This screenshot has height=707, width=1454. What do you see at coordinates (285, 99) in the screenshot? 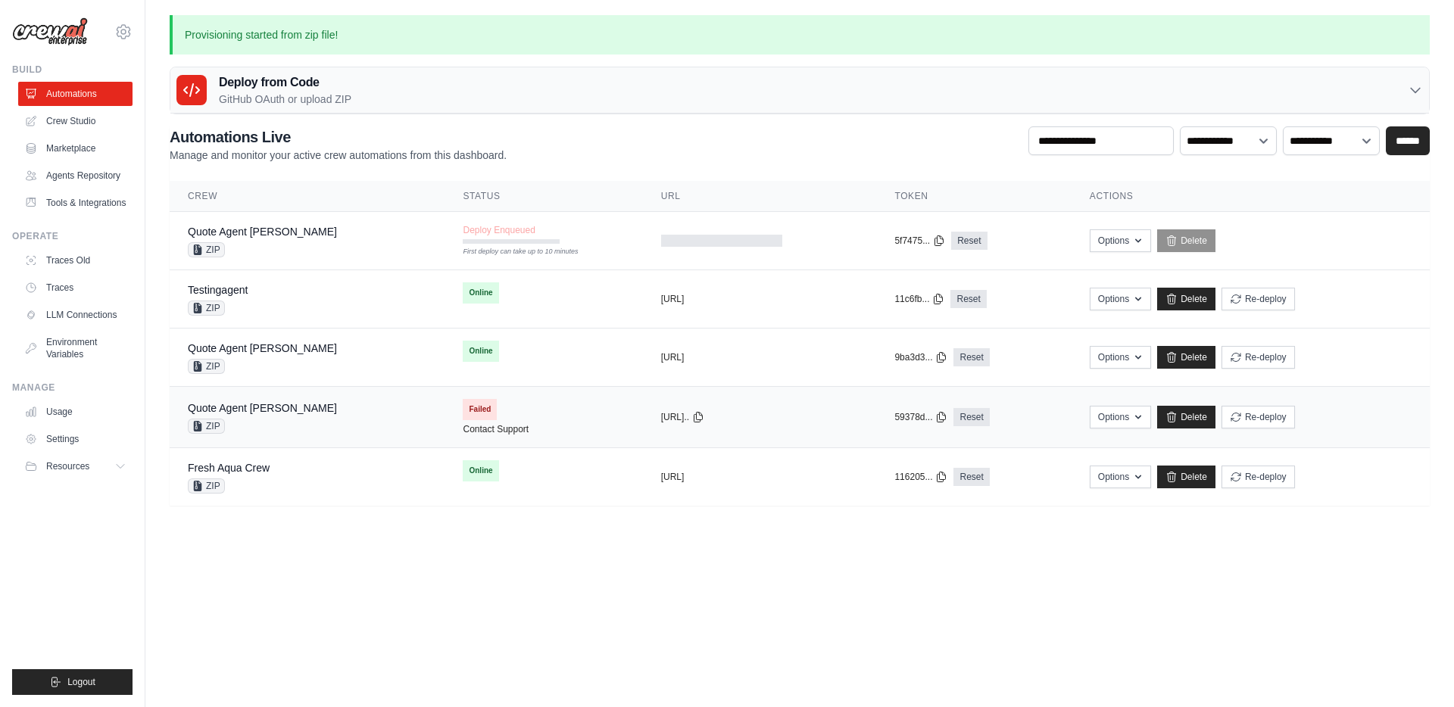
I see `p: GitHub OAuth or upload ZIP` at bounding box center [285, 99].